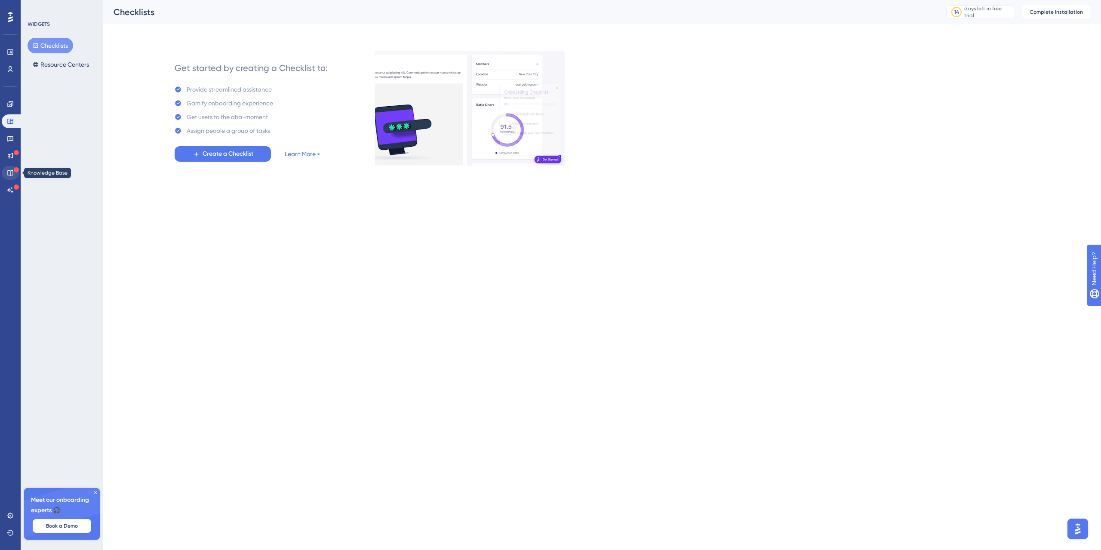  I want to click on div: Checklists, so click(519, 12).